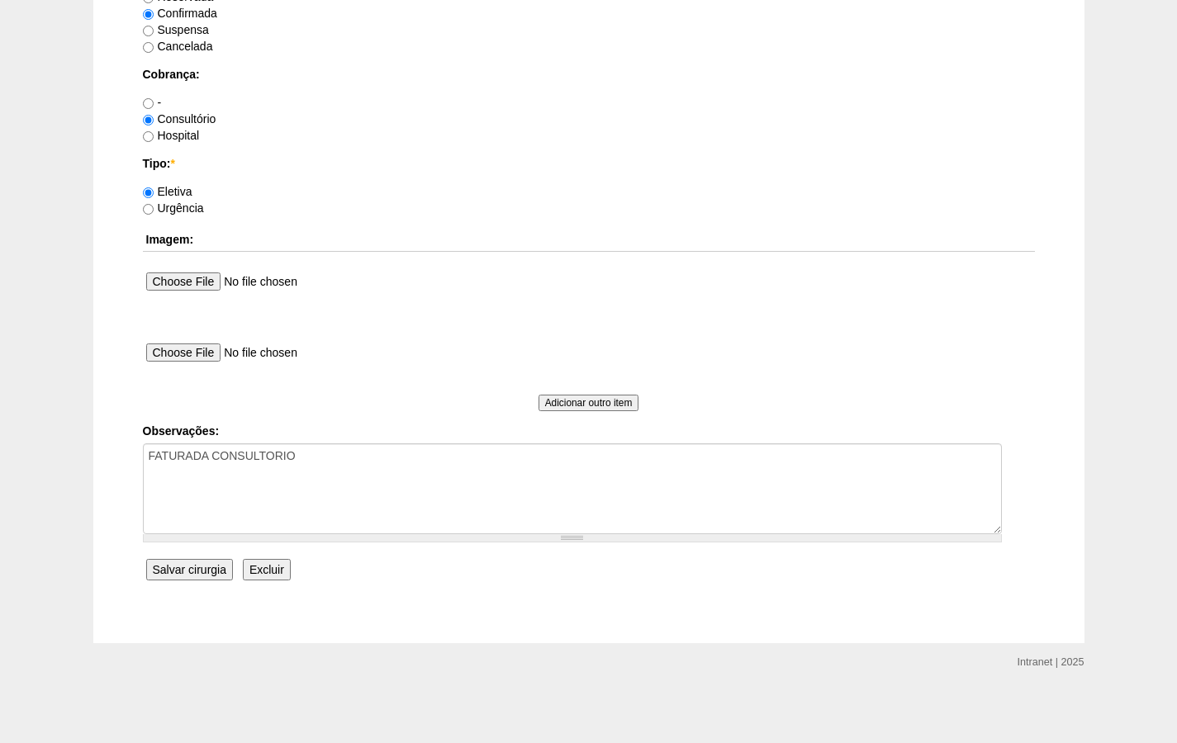  Describe the element at coordinates (1051, 662) in the screenshot. I see `div: Intranet | 2025` at that location.